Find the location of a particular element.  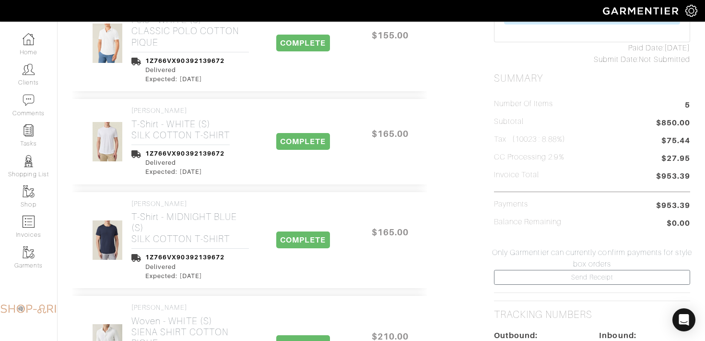

h5: Payments is located at coordinates (511, 204).